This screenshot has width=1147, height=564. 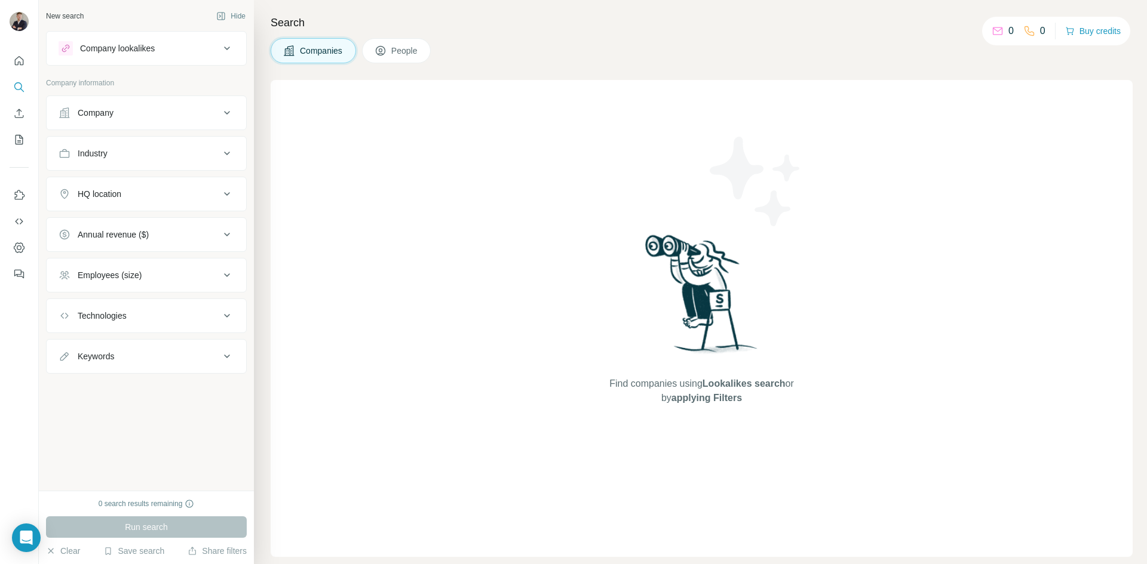 I want to click on span: Companies, so click(x=321, y=51).